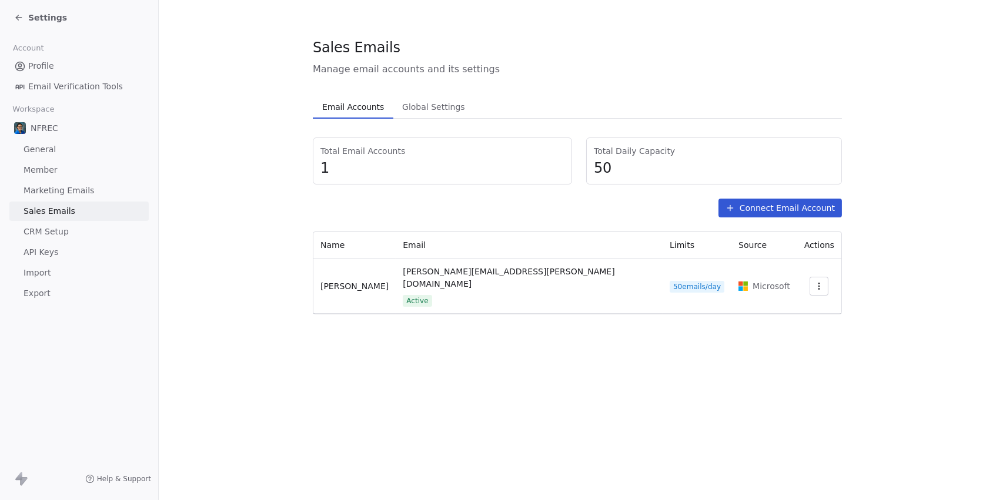  I want to click on a: General, so click(79, 149).